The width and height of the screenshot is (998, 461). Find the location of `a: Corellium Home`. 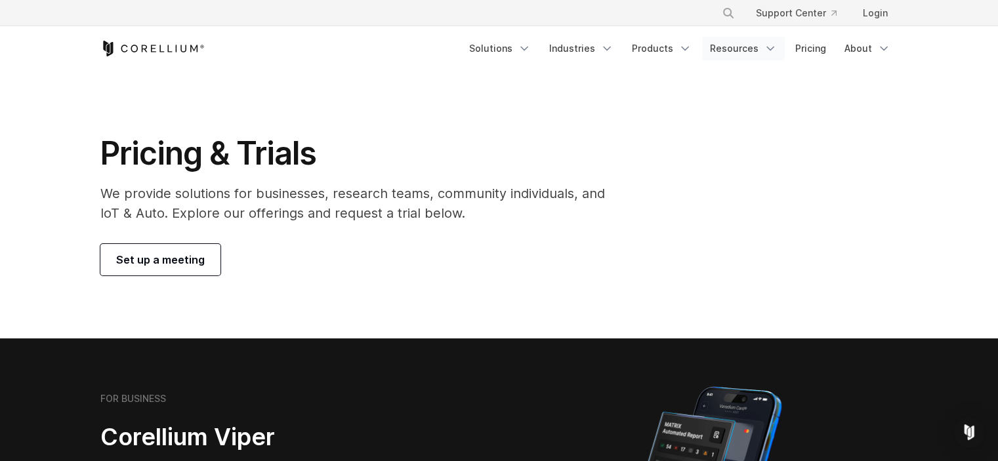

a: Corellium Home is located at coordinates (152, 49).